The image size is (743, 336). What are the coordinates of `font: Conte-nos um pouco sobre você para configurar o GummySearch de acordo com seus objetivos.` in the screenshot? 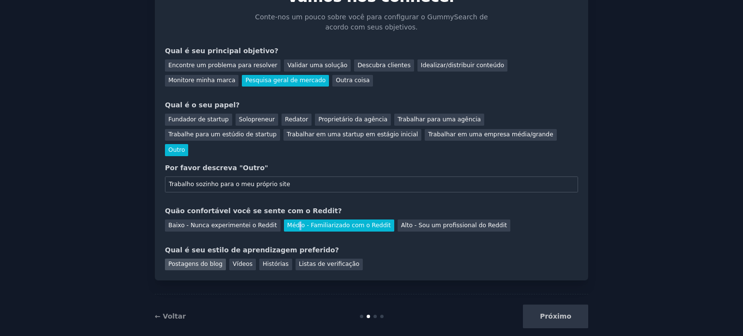 It's located at (371, 22).